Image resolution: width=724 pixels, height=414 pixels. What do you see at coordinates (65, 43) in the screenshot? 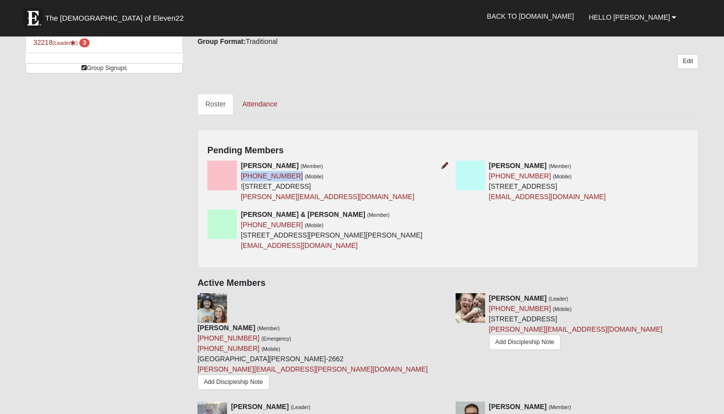
I see `small: (Leader )` at bounding box center [65, 43].